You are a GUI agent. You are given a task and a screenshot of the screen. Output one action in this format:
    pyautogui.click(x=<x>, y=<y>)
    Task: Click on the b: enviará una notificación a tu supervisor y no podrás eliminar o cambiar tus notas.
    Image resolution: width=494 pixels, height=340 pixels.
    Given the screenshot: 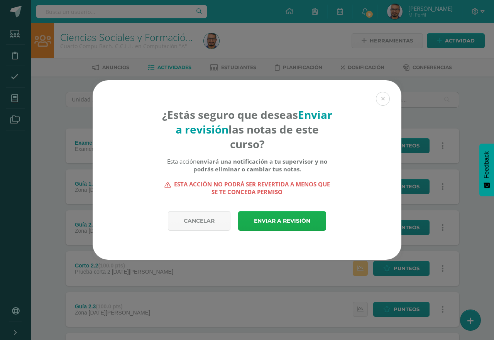 What is the action you would take?
    pyautogui.click(x=260, y=165)
    